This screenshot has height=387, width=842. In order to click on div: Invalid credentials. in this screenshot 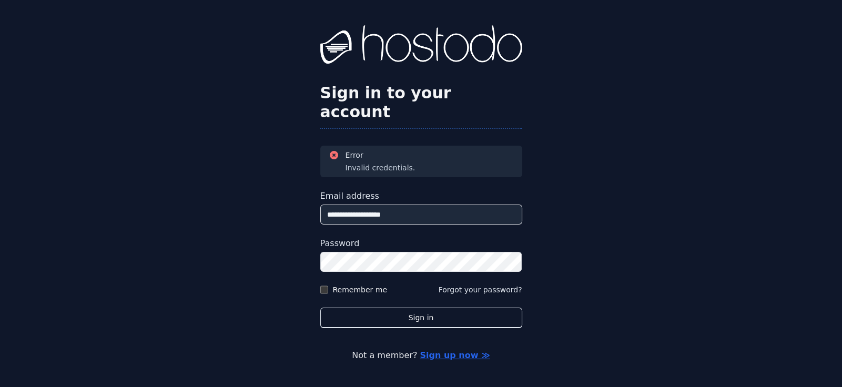, I will do `click(380, 168)`.